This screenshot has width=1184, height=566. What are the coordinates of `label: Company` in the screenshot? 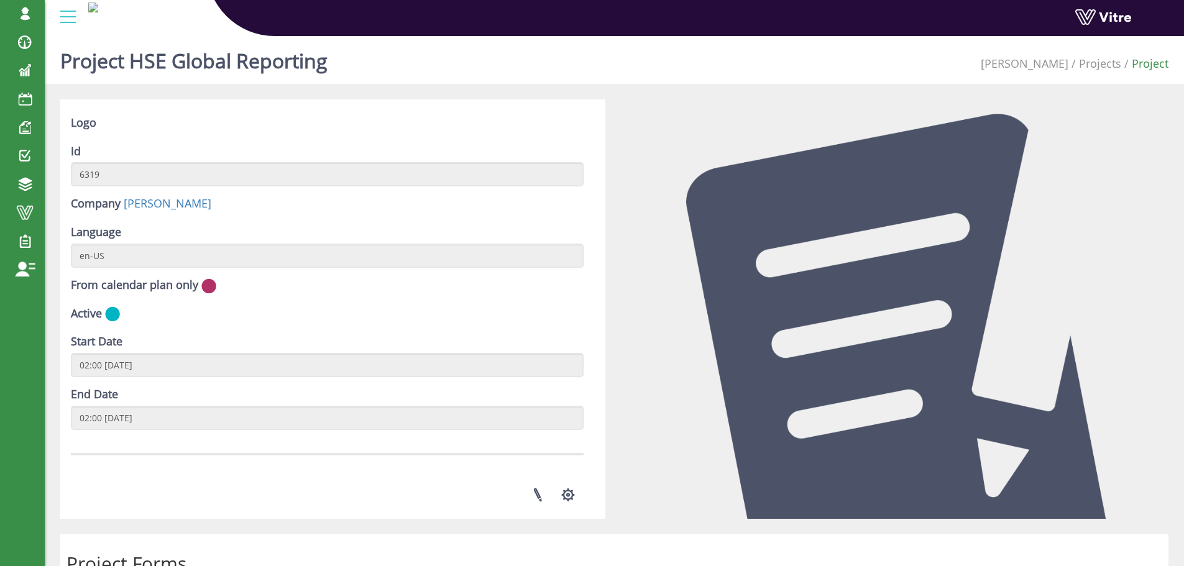 It's located at (96, 204).